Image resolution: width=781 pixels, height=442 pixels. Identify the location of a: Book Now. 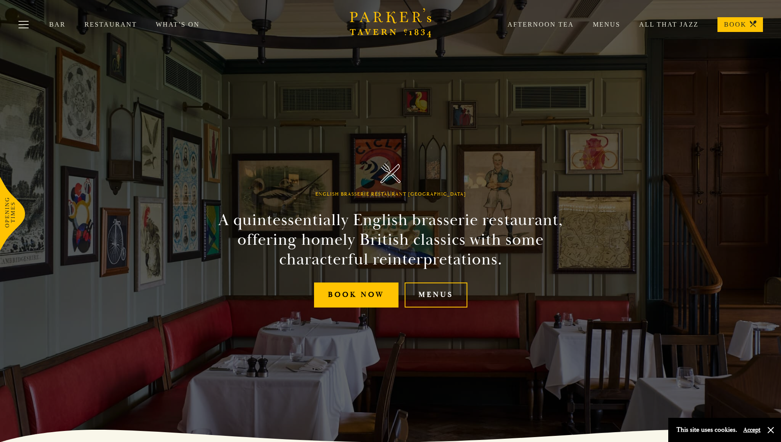
(356, 295).